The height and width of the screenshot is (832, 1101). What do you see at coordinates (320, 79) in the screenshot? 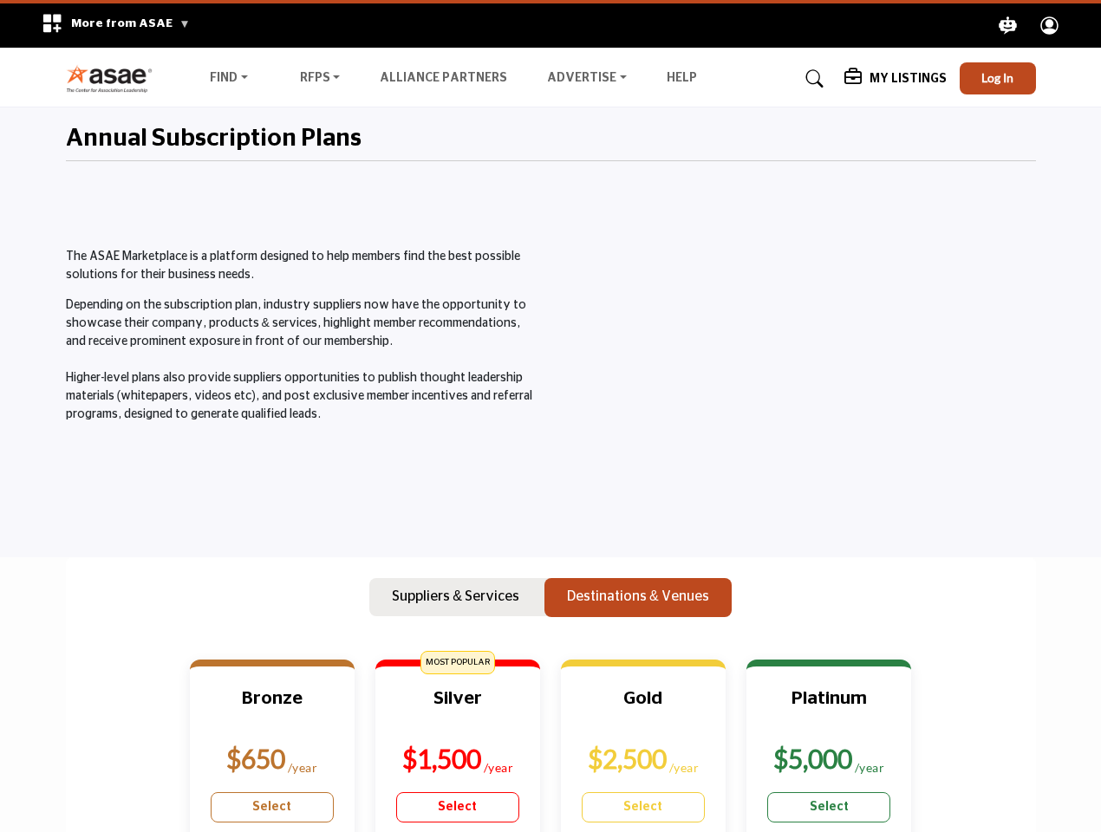
I see `a: RFPs` at bounding box center [320, 79].